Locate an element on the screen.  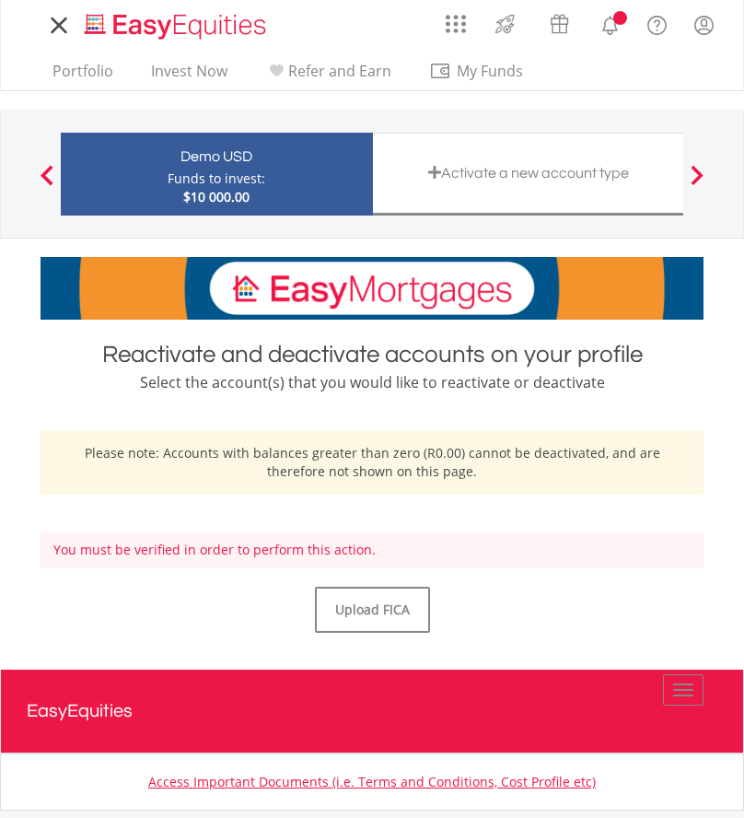
div: EasyEquities is located at coordinates (372, 711).